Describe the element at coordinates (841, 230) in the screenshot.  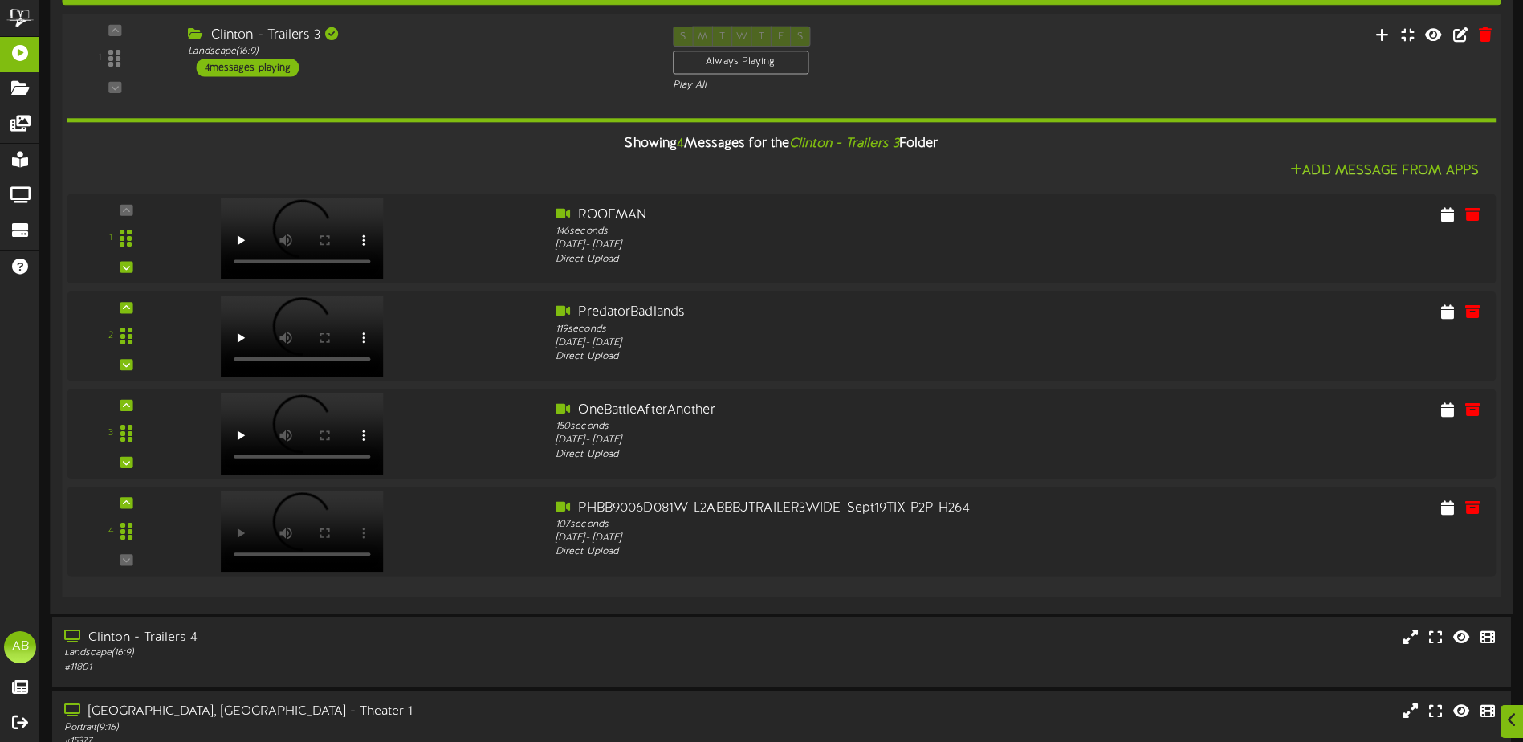
I see `div: 146 seconds` at that location.